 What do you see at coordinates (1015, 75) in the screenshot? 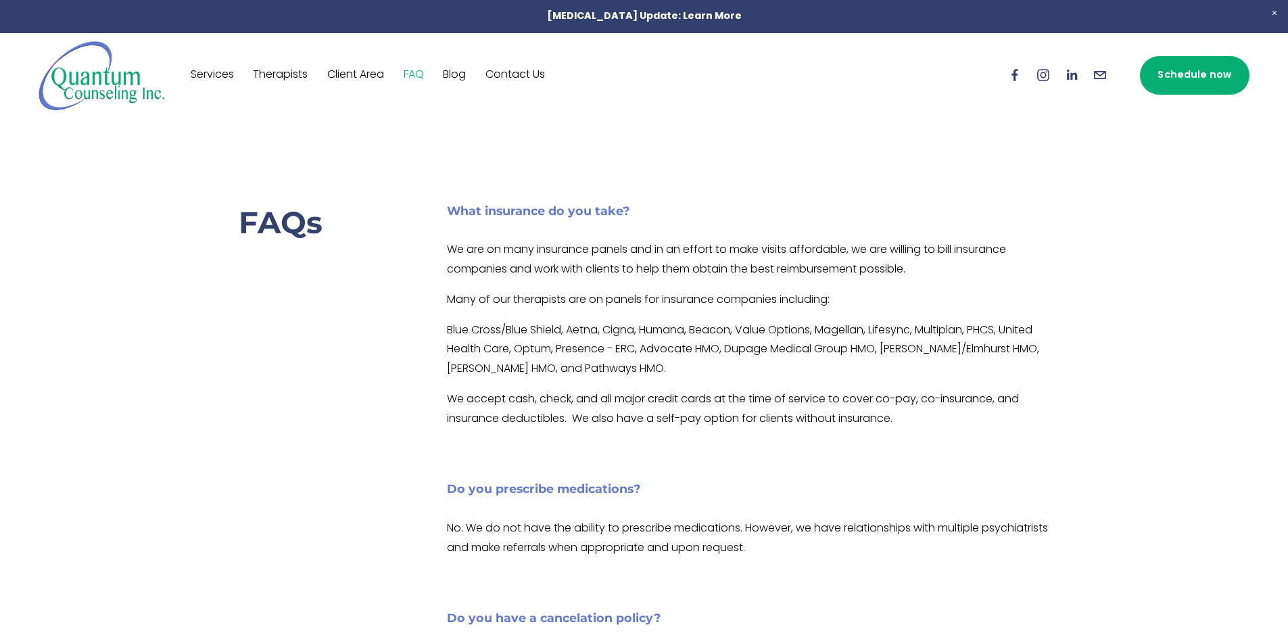
I see `a: Facebook` at bounding box center [1015, 75].